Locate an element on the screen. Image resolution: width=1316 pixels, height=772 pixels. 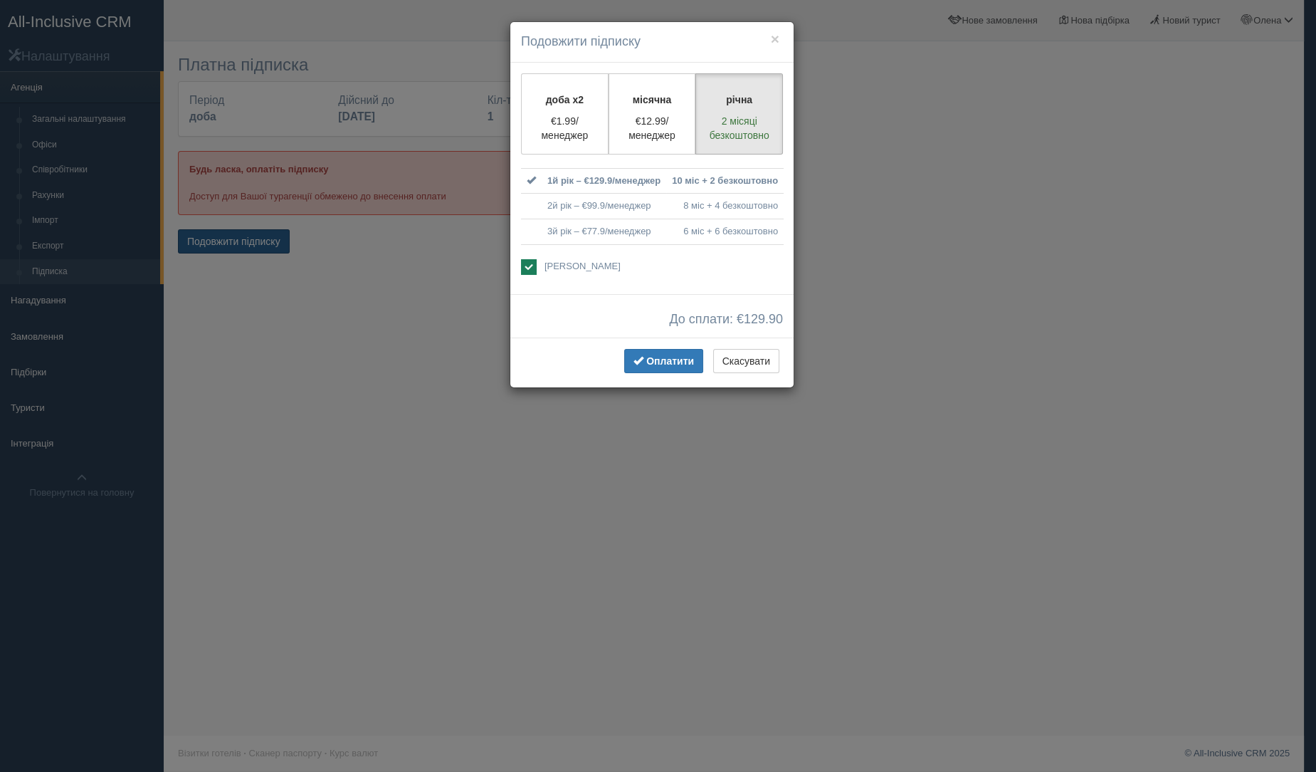
button: Оплатити is located at coordinates (663, 361).